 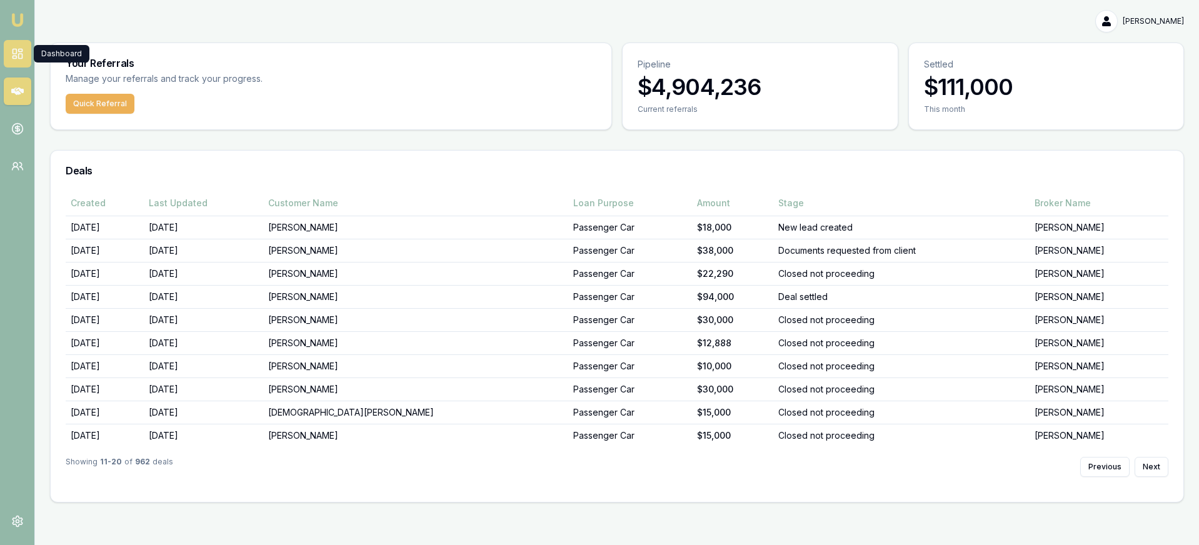 What do you see at coordinates (901, 250) in the screenshot?
I see `td: Documents requested from client` at bounding box center [901, 250].